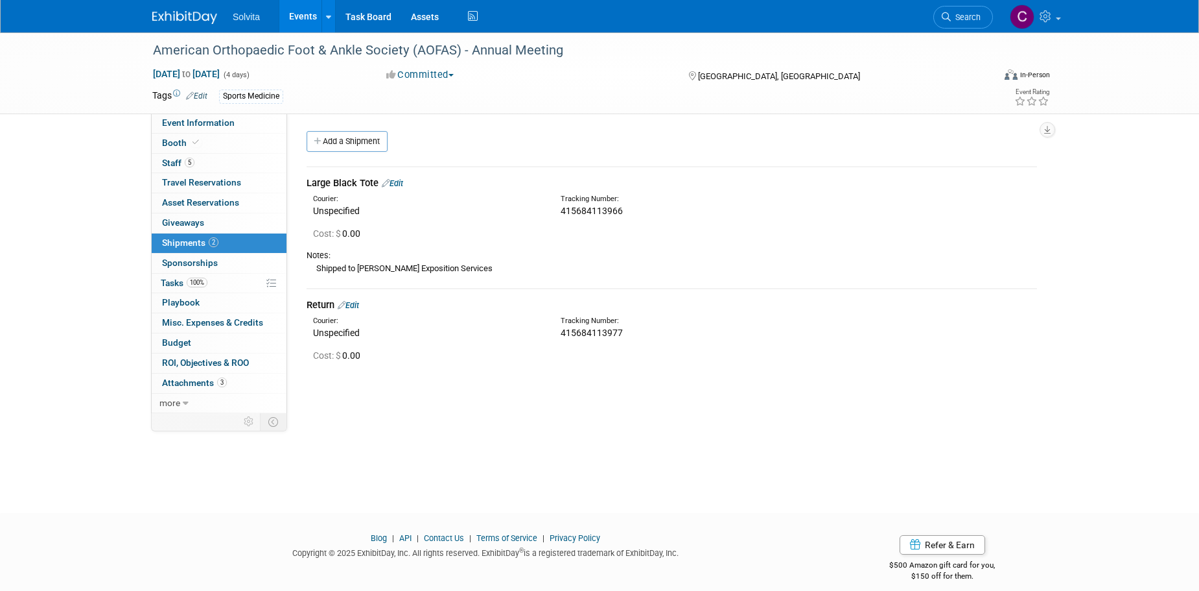  I want to click on span: ROI, Objectives & ROO, so click(205, 362).